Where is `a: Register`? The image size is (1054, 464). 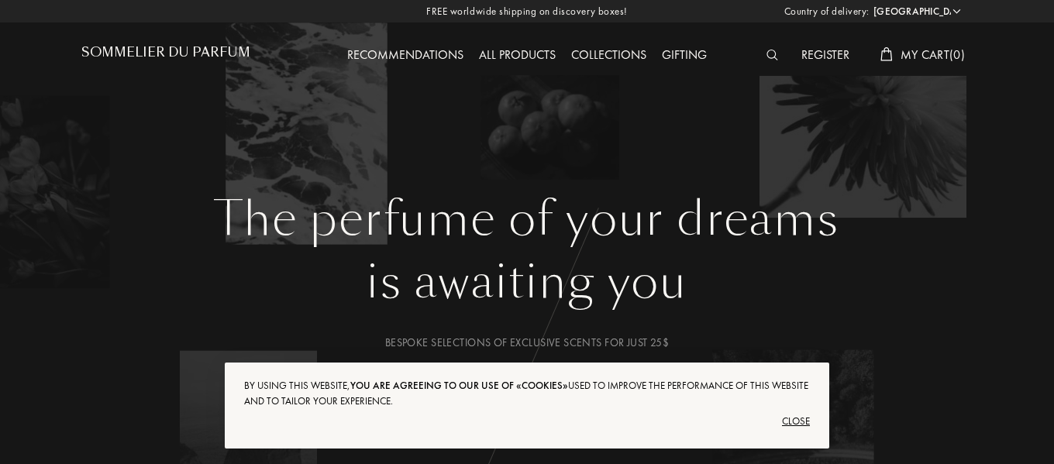
a: Register is located at coordinates (825, 54).